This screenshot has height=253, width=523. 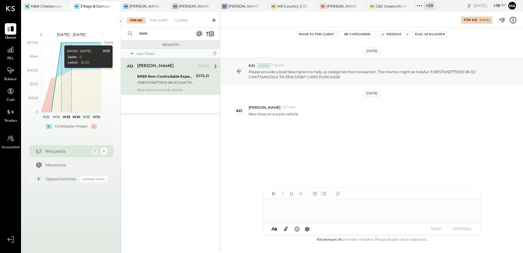 What do you see at coordinates (106, 51) in the screenshot?
I see `div: W33` at bounding box center [106, 51].